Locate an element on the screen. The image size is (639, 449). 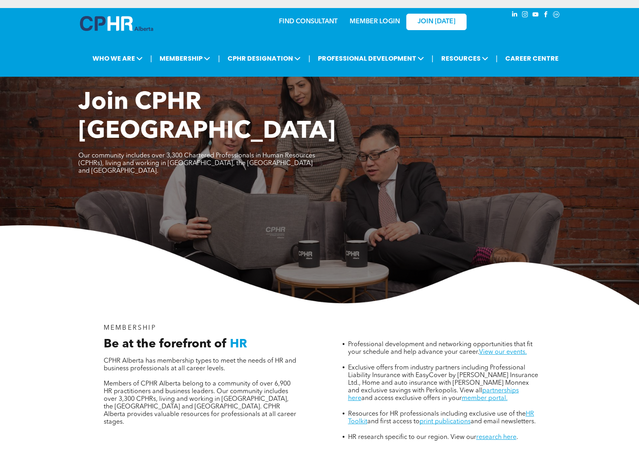
img: A blue and white logo for cp alberta is located at coordinates (117, 23).